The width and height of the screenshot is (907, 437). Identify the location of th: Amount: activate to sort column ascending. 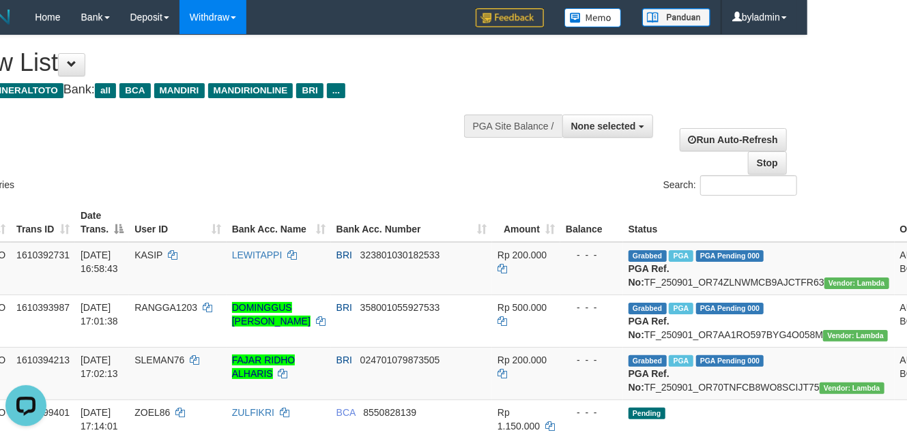
(526, 222).